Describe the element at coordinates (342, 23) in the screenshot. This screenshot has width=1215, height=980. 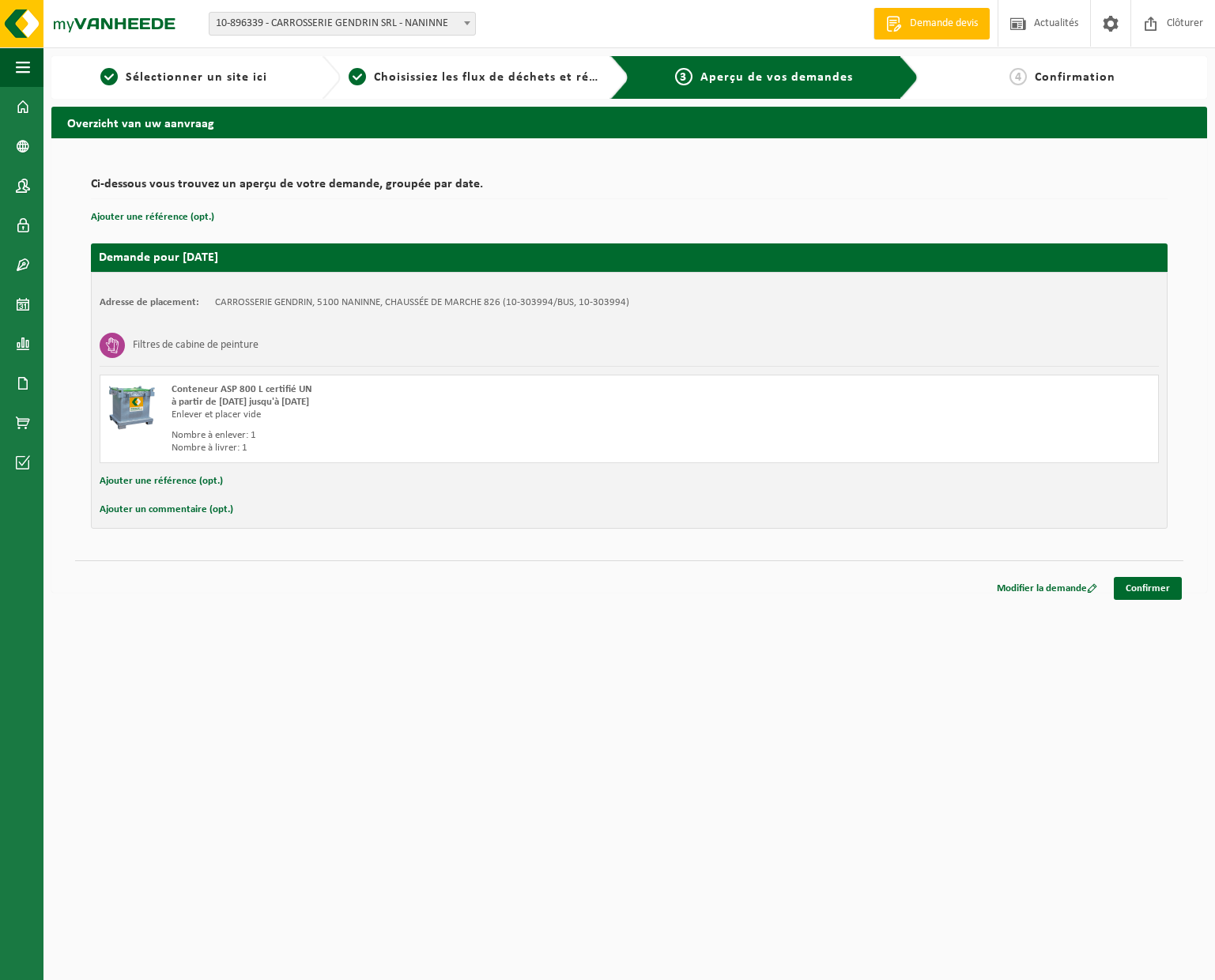
I see `span: 10-896339 - CARROSSERIE GENDRIN SRL - NANINNE` at that location.